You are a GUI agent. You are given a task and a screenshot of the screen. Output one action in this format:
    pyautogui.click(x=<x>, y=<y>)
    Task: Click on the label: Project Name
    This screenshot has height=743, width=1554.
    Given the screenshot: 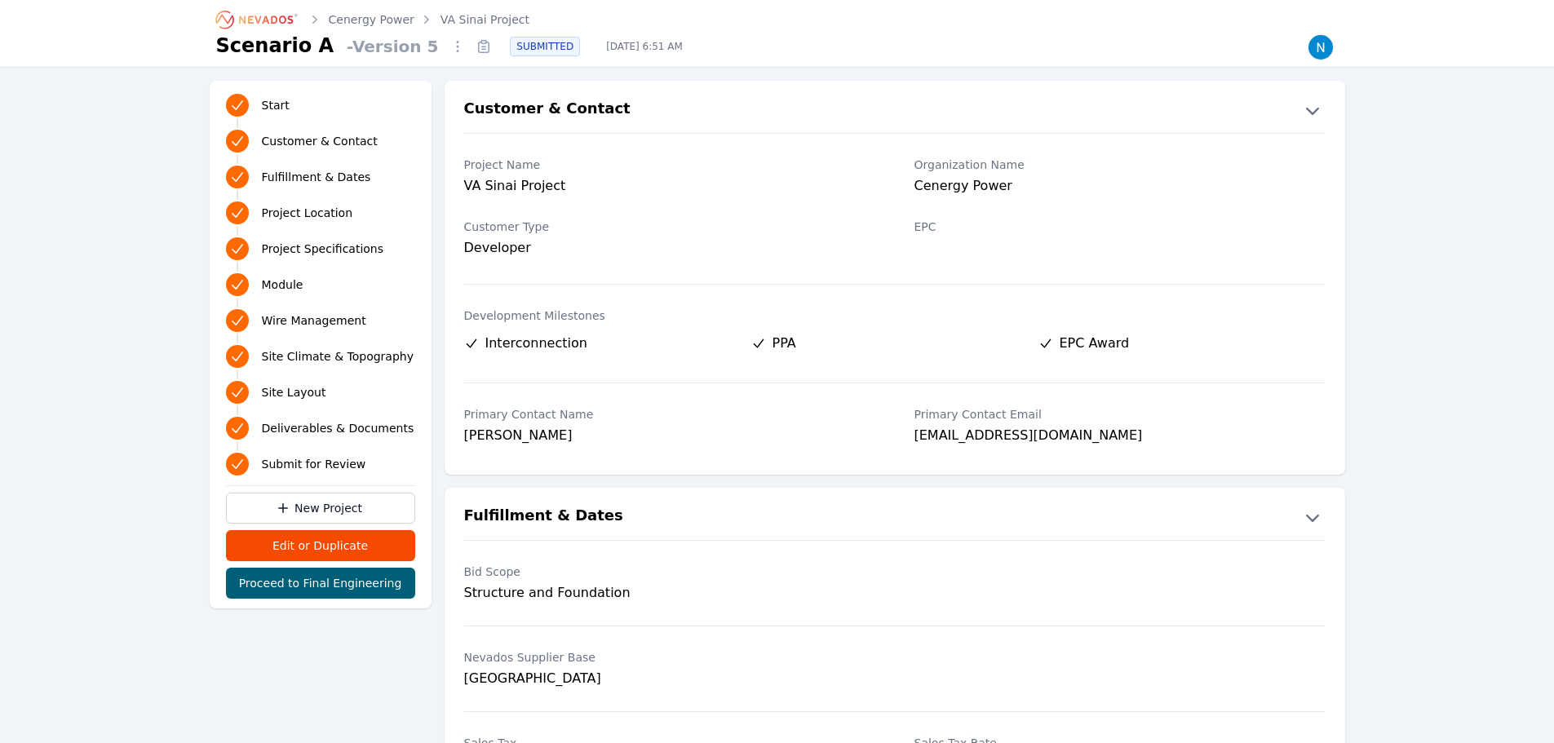 What is the action you would take?
    pyautogui.click(x=670, y=165)
    